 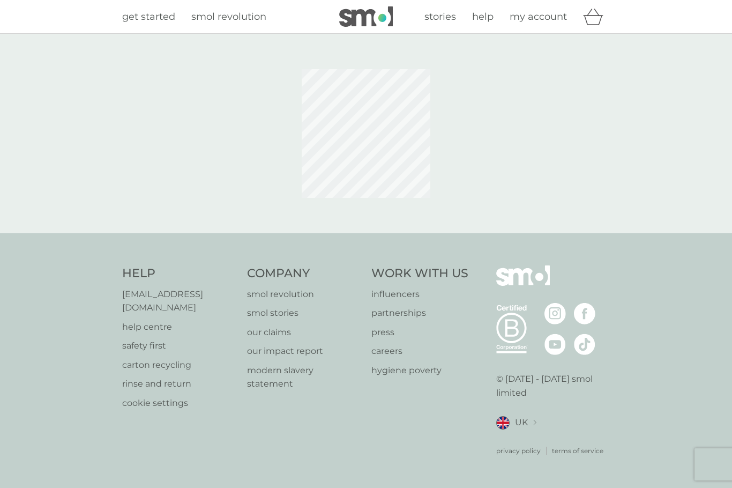 What do you see at coordinates (419, 294) in the screenshot?
I see `p: influencers` at bounding box center [419, 294].